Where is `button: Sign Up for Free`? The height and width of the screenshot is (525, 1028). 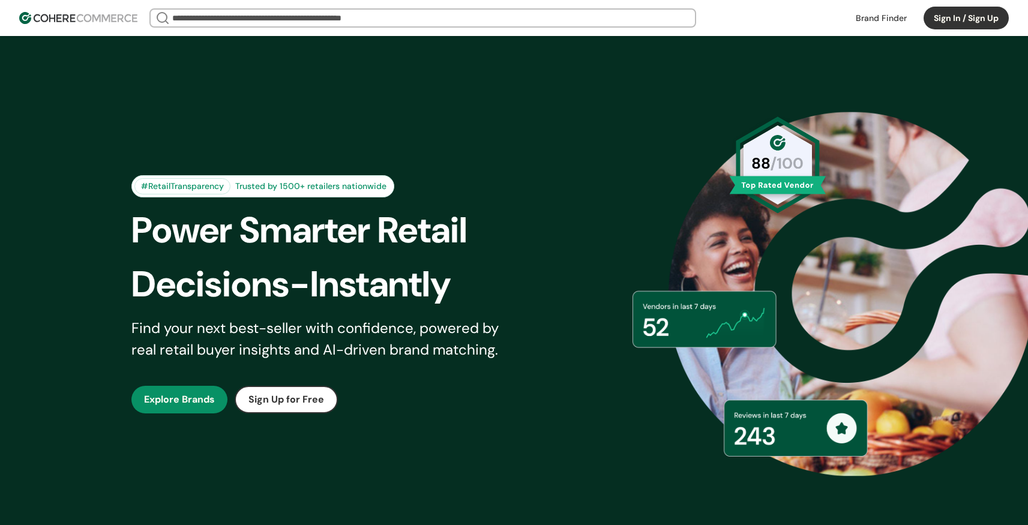 button: Sign Up for Free is located at coordinates (286, 400).